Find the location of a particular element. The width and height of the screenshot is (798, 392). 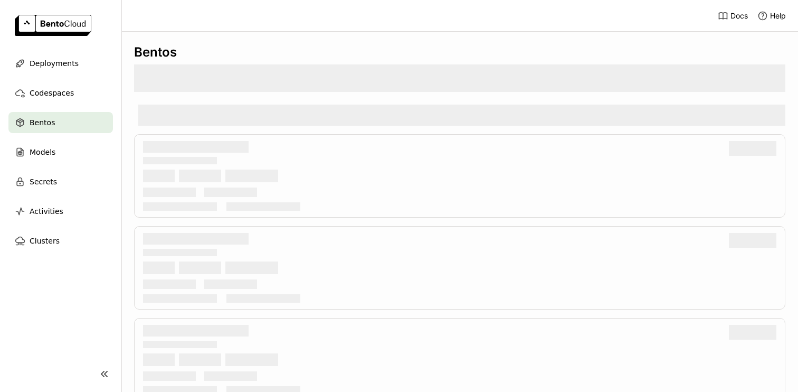

div: Bentos is located at coordinates (460, 52).